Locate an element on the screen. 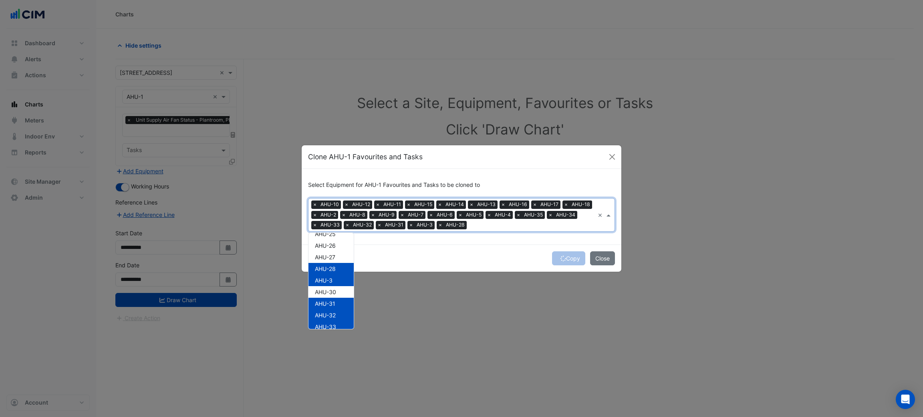 The width and height of the screenshot is (923, 417). span: AHU-27 is located at coordinates (325, 257).